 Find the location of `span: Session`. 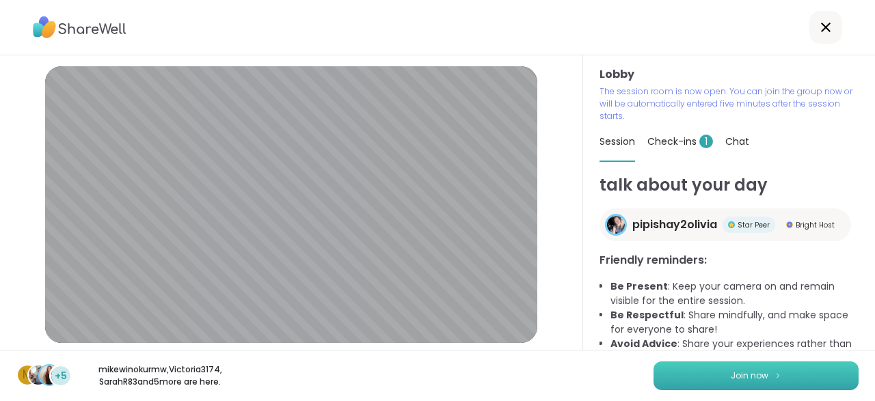

span: Session is located at coordinates (618, 142).